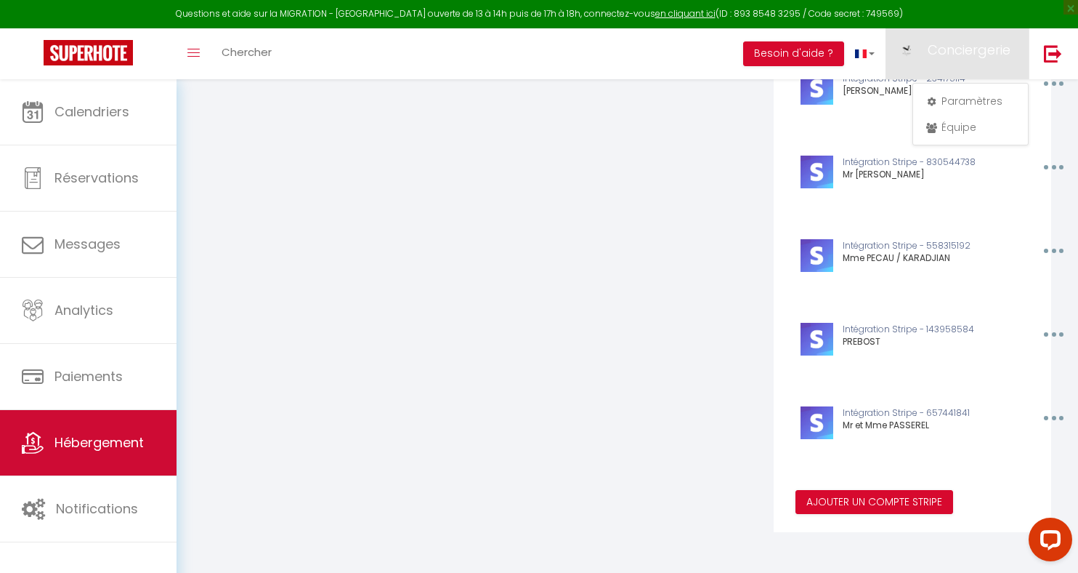  What do you see at coordinates (97, 508) in the screenshot?
I see `span: Notifications` at bounding box center [97, 508].